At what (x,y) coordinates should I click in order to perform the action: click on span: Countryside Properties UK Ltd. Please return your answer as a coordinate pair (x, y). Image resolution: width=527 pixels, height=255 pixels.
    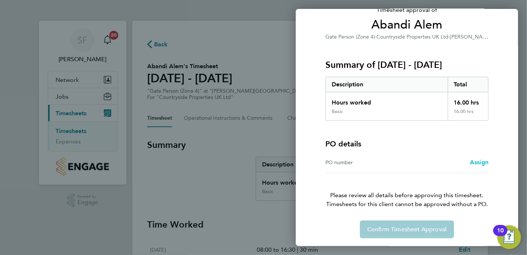
    Looking at the image, I should click on (412, 37).